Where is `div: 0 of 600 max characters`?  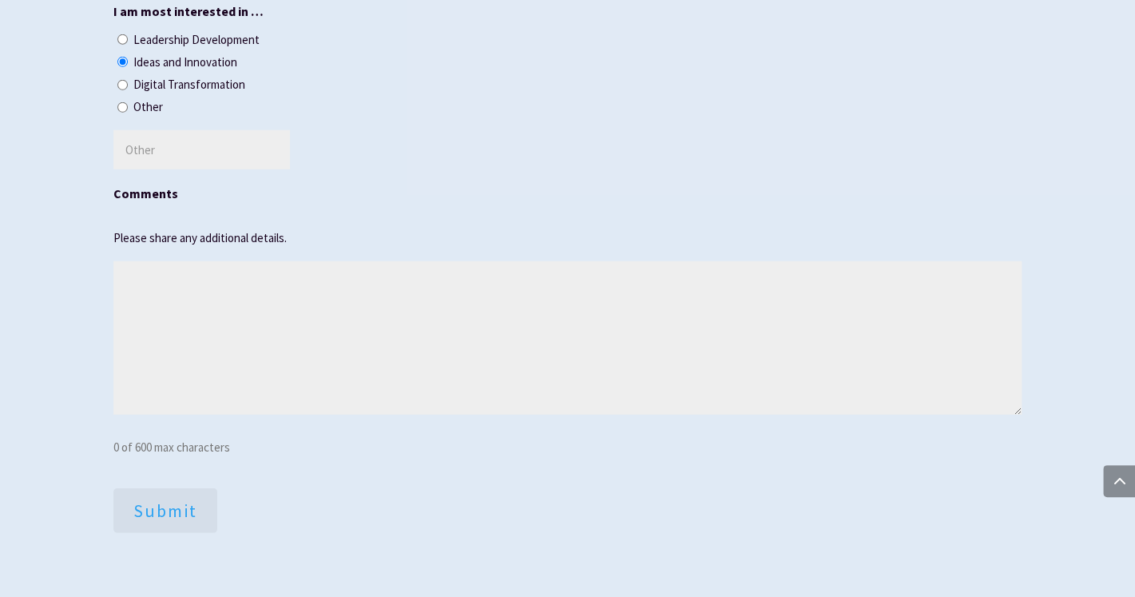
div: 0 of 600 max characters is located at coordinates (567, 448).